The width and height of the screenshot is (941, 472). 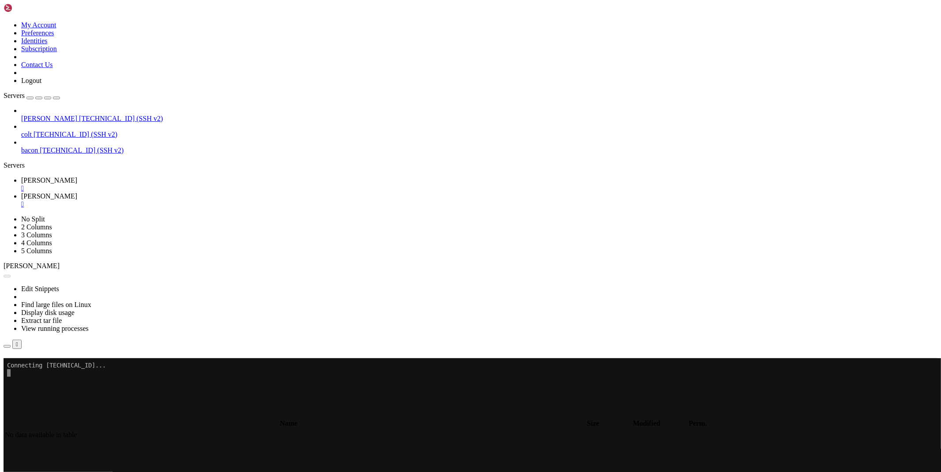 I want to click on a: Identities, so click(x=34, y=41).